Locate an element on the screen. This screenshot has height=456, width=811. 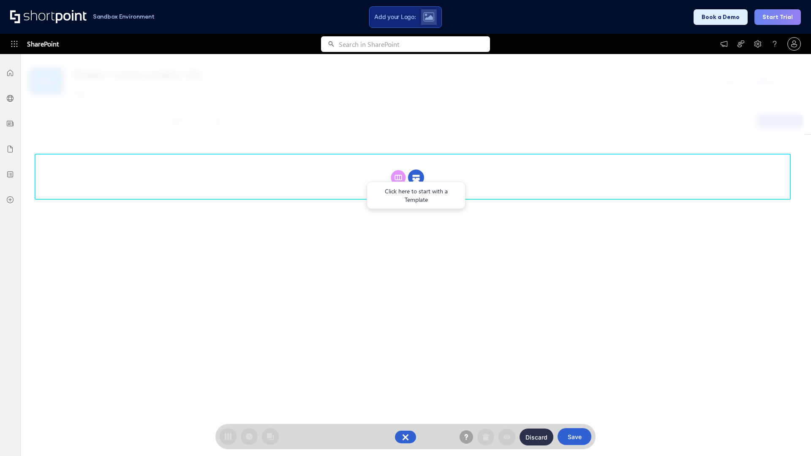
img: Upload logo is located at coordinates (429, 17).